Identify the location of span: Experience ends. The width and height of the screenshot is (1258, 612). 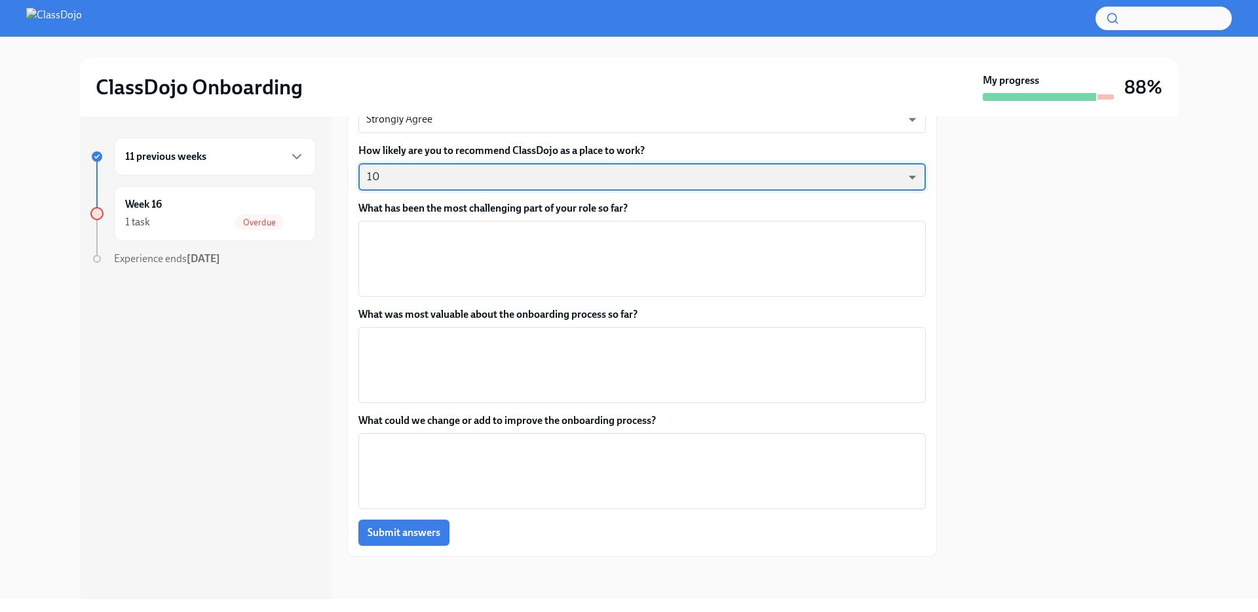
(167, 258).